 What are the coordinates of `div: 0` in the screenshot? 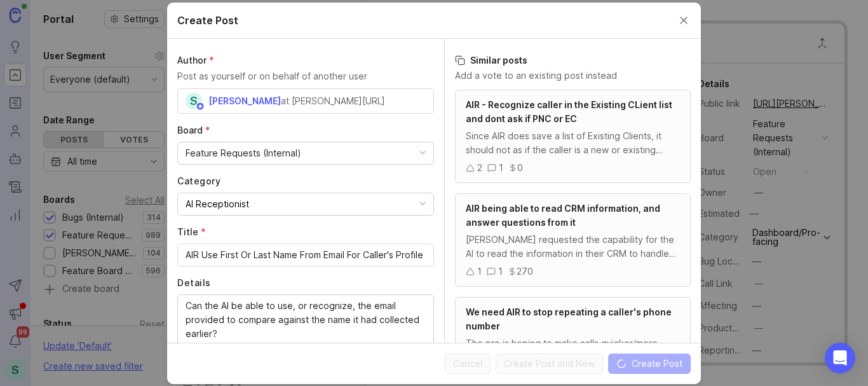 It's located at (520, 168).